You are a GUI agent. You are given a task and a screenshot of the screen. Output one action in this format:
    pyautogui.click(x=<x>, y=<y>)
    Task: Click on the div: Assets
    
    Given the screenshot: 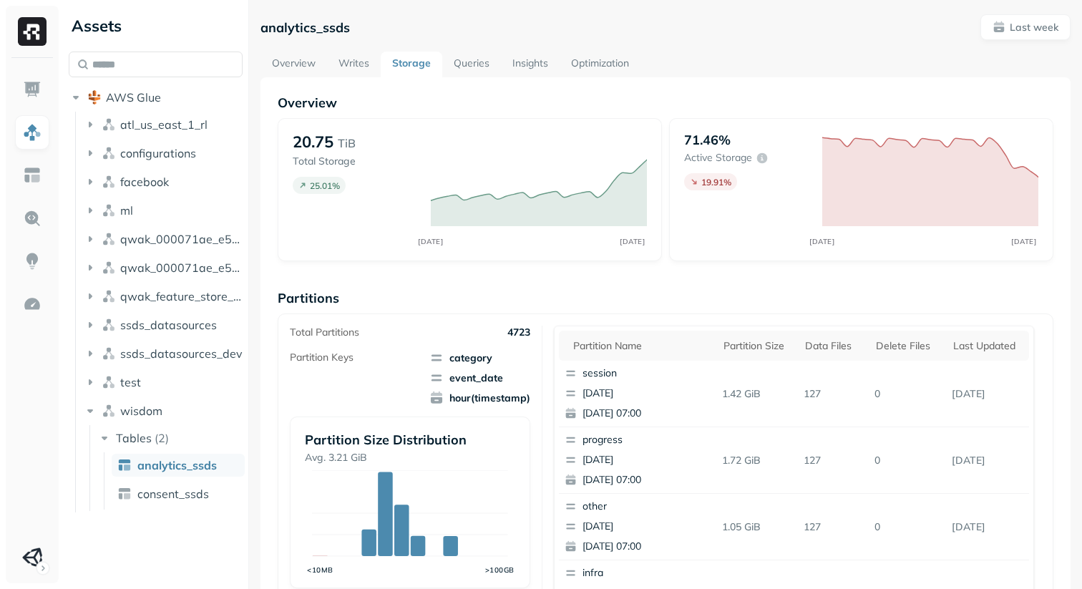 What is the action you would take?
    pyautogui.click(x=155, y=26)
    